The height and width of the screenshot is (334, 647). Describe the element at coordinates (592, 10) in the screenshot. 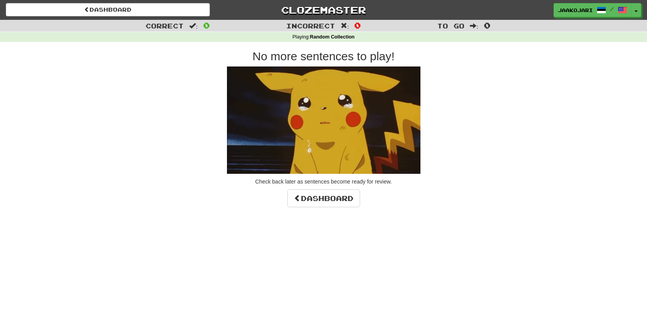

I see `a: JaakOjari /` at that location.